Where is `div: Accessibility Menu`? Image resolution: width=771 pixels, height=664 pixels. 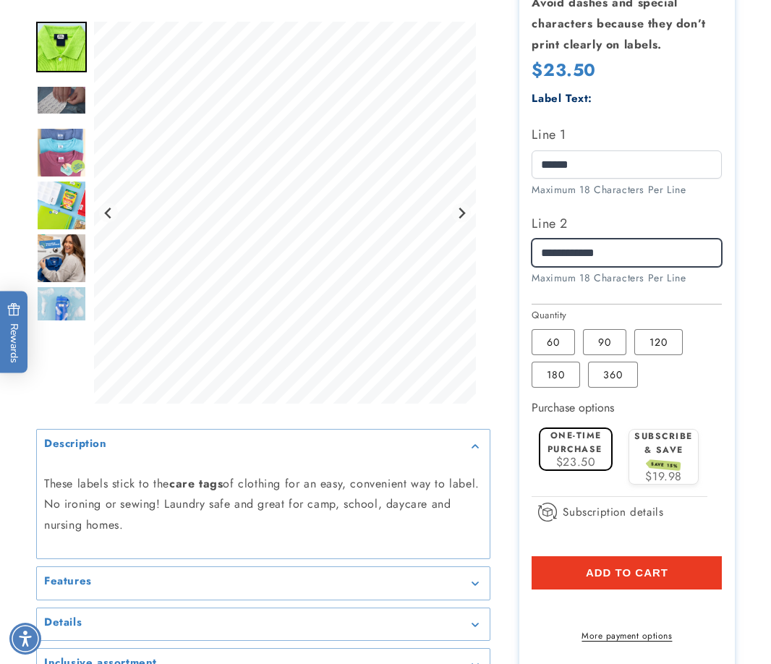
div: Accessibility Menu is located at coordinates (25, 639).